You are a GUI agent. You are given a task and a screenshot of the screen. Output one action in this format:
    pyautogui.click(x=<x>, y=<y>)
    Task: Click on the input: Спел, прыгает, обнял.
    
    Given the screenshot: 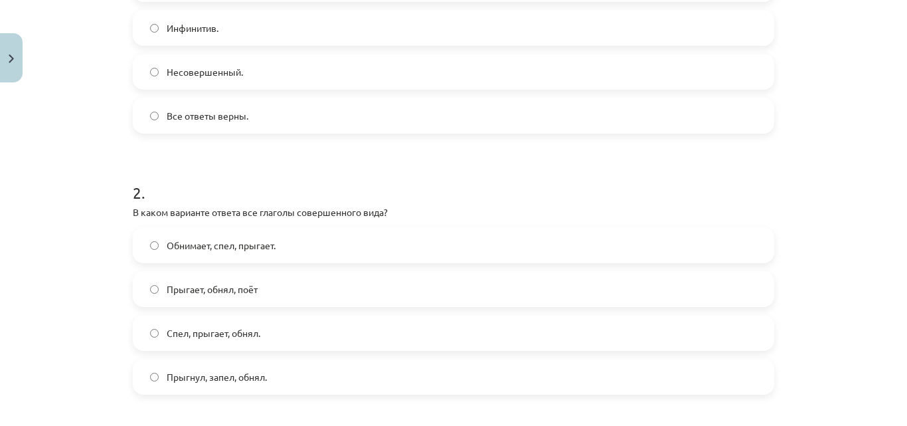 What is the action you would take?
    pyautogui.click(x=154, y=333)
    